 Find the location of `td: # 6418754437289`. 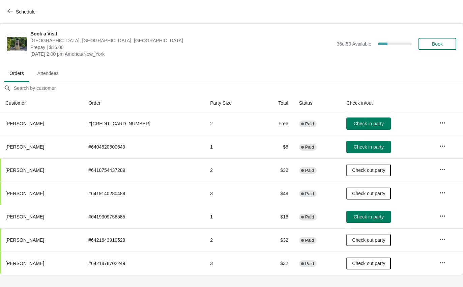

td: # 6418754437289 is located at coordinates (144, 170).